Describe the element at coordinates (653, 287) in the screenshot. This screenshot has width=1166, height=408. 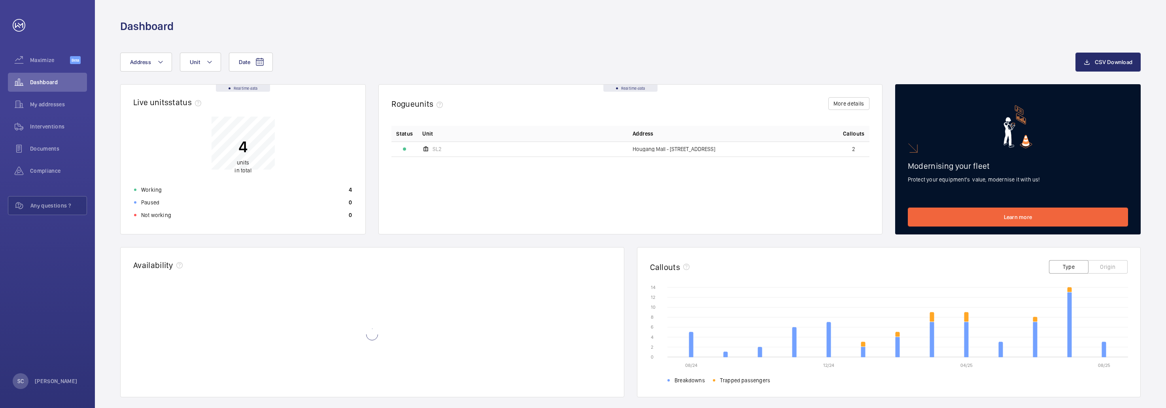
I see `text: 14` at that location.